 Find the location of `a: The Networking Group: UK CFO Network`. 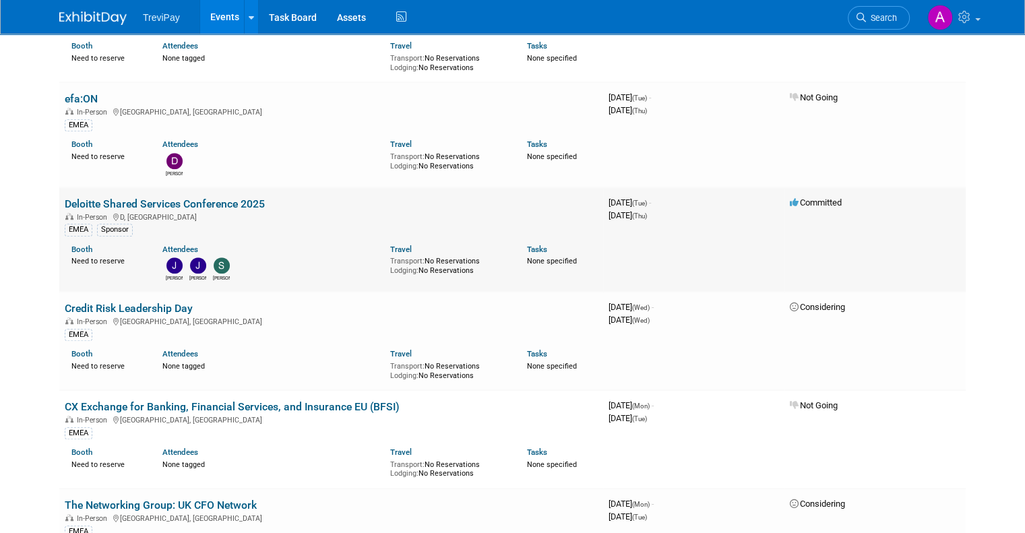

a: The Networking Group: UK CFO Network is located at coordinates (160, 505).